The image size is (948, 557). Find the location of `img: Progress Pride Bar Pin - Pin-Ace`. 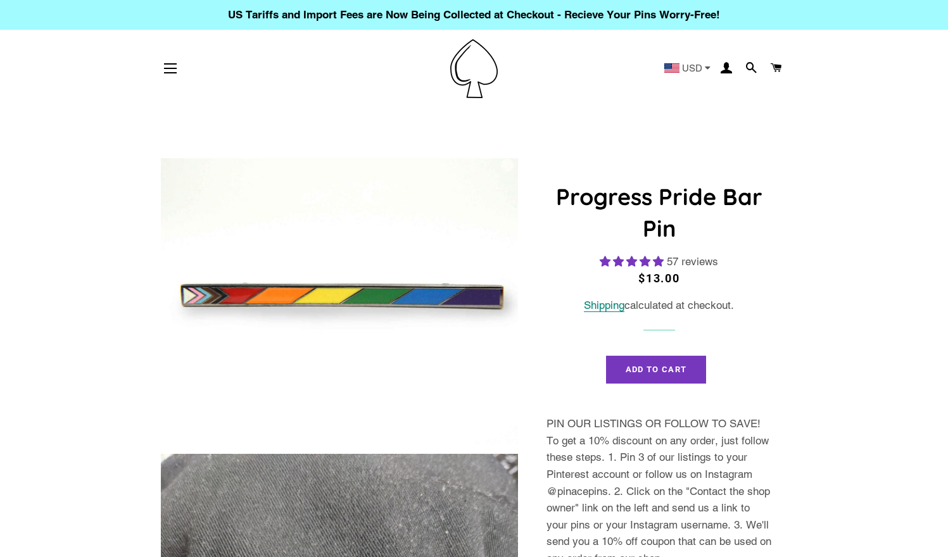

img: Progress Pride Bar Pin - Pin-Ace is located at coordinates (339, 301).